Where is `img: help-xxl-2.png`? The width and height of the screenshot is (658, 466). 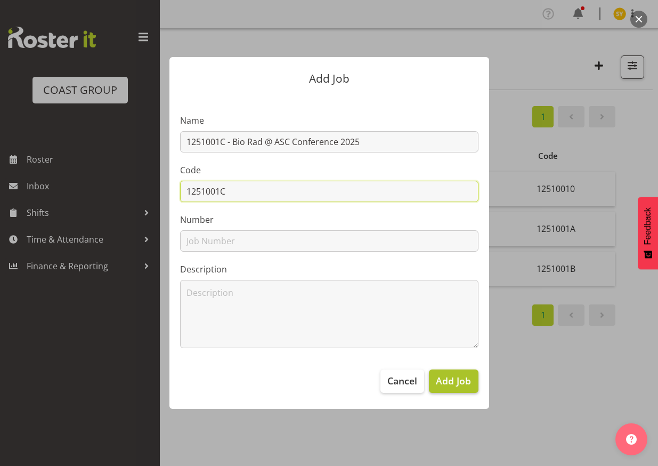
img: help-xxl-2.png is located at coordinates (632, 439).